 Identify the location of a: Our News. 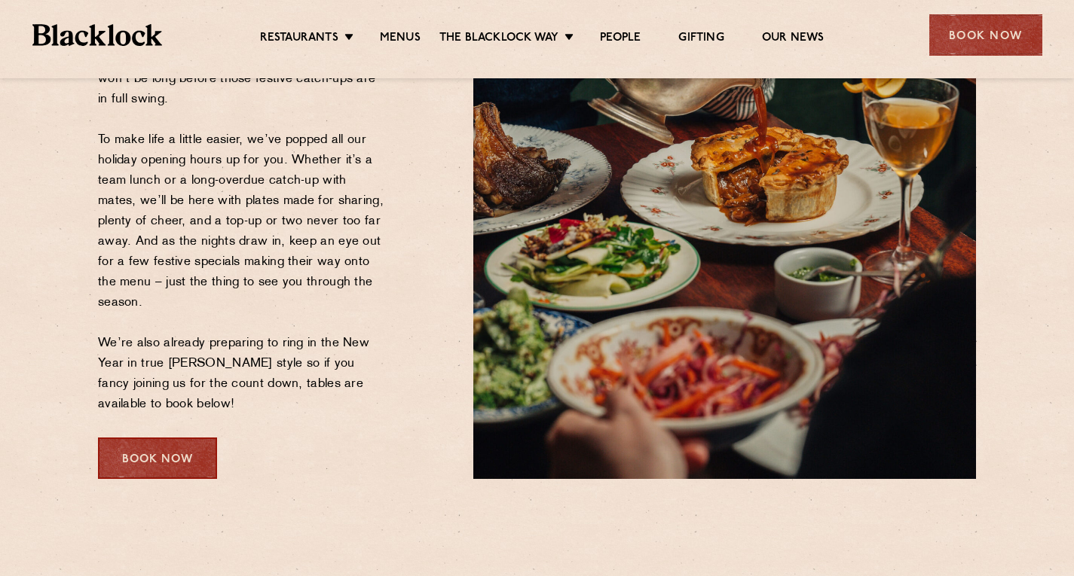
(793, 39).